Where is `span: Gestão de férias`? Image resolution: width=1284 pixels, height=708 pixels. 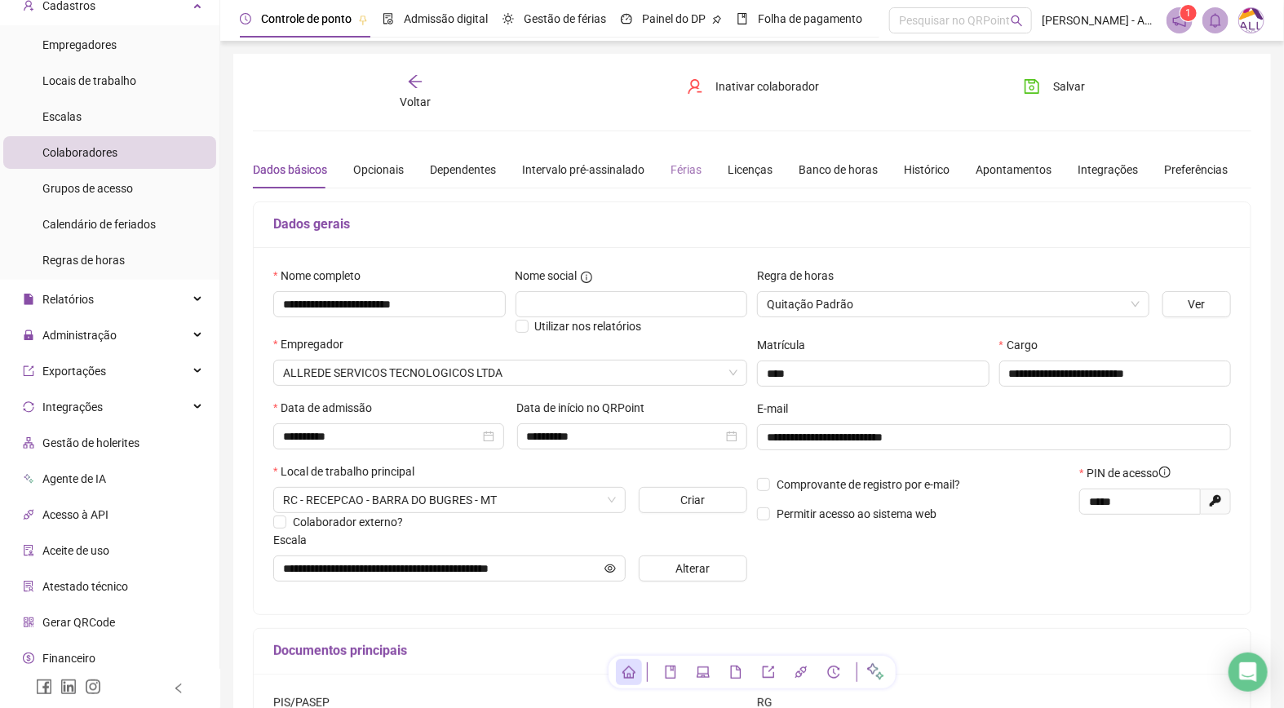 span: Gestão de férias is located at coordinates (564, 19).